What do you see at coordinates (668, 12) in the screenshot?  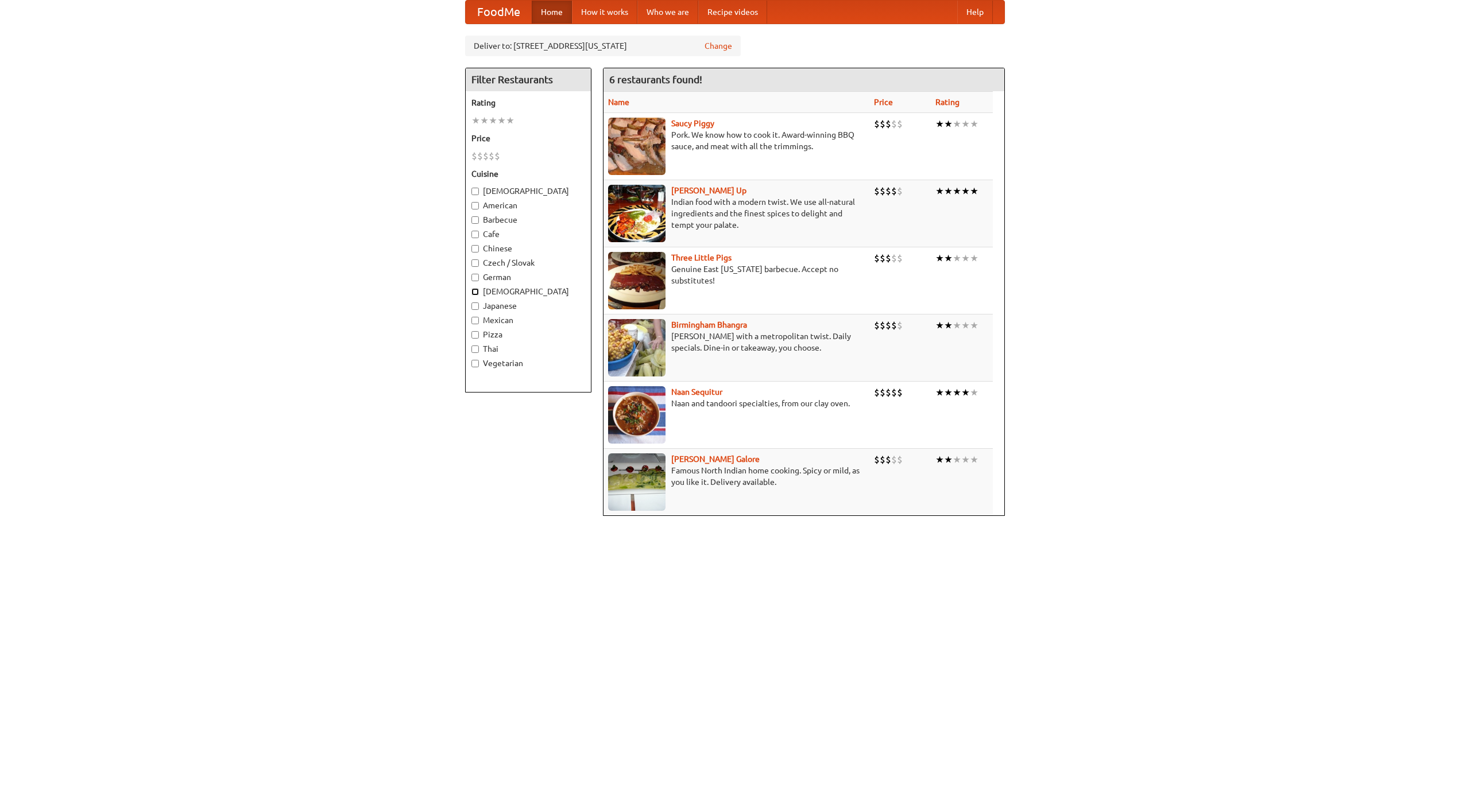 I see `a: Who we are` at bounding box center [668, 12].